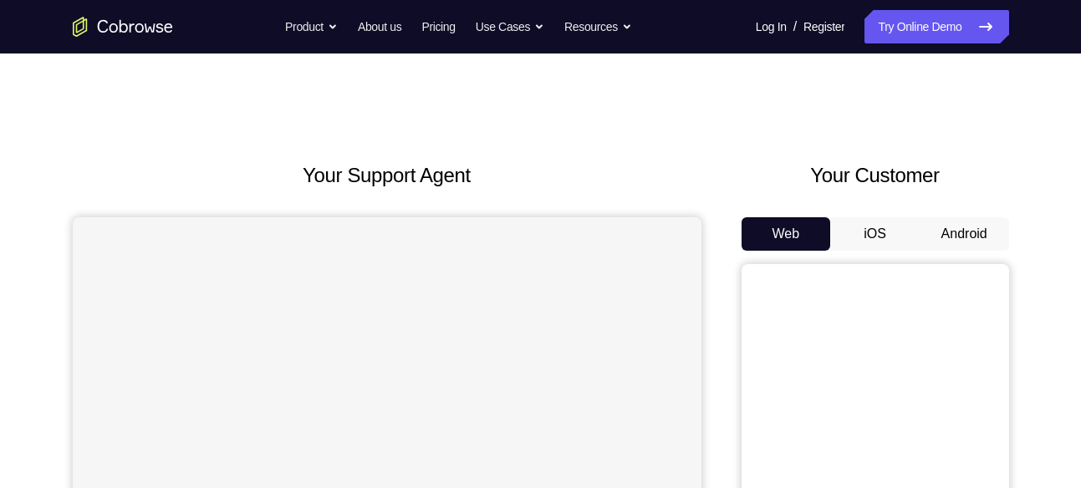  I want to click on a: Go to the home page, so click(123, 27).